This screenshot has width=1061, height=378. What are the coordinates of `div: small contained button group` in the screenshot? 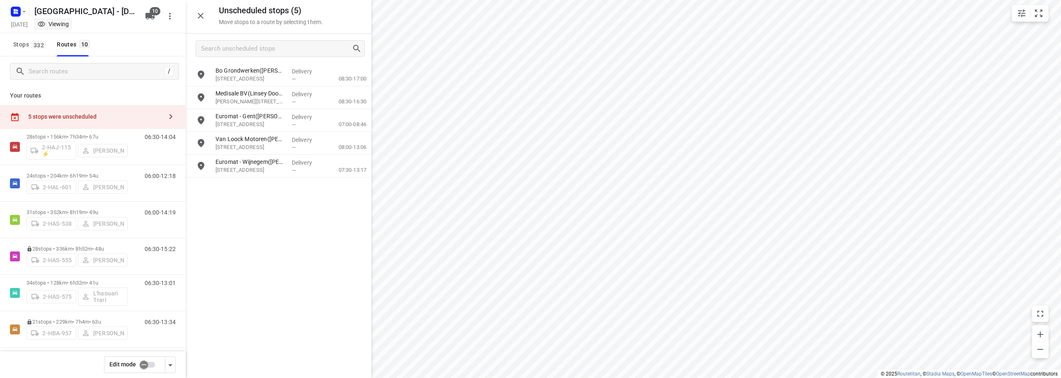 It's located at (1030, 13).